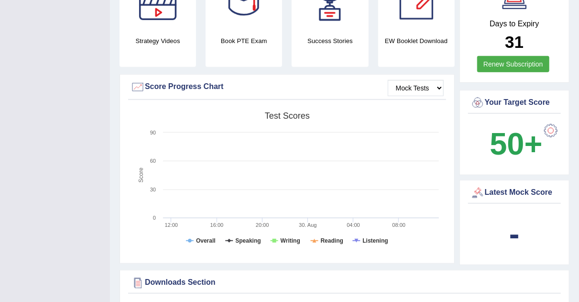 The image size is (579, 302). I want to click on div: Your Target Score, so click(514, 103).